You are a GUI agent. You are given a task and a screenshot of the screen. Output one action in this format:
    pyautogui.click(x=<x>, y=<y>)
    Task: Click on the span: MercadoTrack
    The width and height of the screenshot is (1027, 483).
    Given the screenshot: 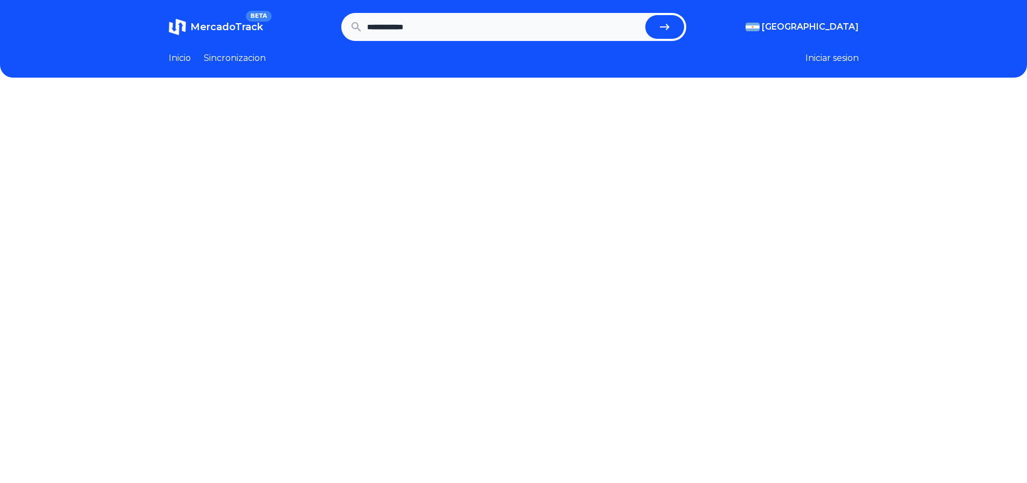 What is the action you would take?
    pyautogui.click(x=226, y=27)
    